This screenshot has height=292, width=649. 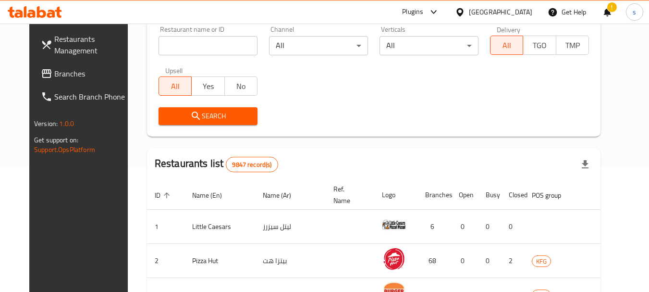 What do you see at coordinates (86, 97) in the screenshot?
I see `a: Search Branch Phone` at bounding box center [86, 97].